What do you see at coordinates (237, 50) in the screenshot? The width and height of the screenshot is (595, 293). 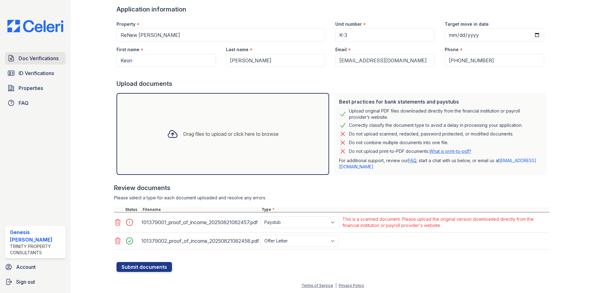 I see `label: Last name` at bounding box center [237, 50].